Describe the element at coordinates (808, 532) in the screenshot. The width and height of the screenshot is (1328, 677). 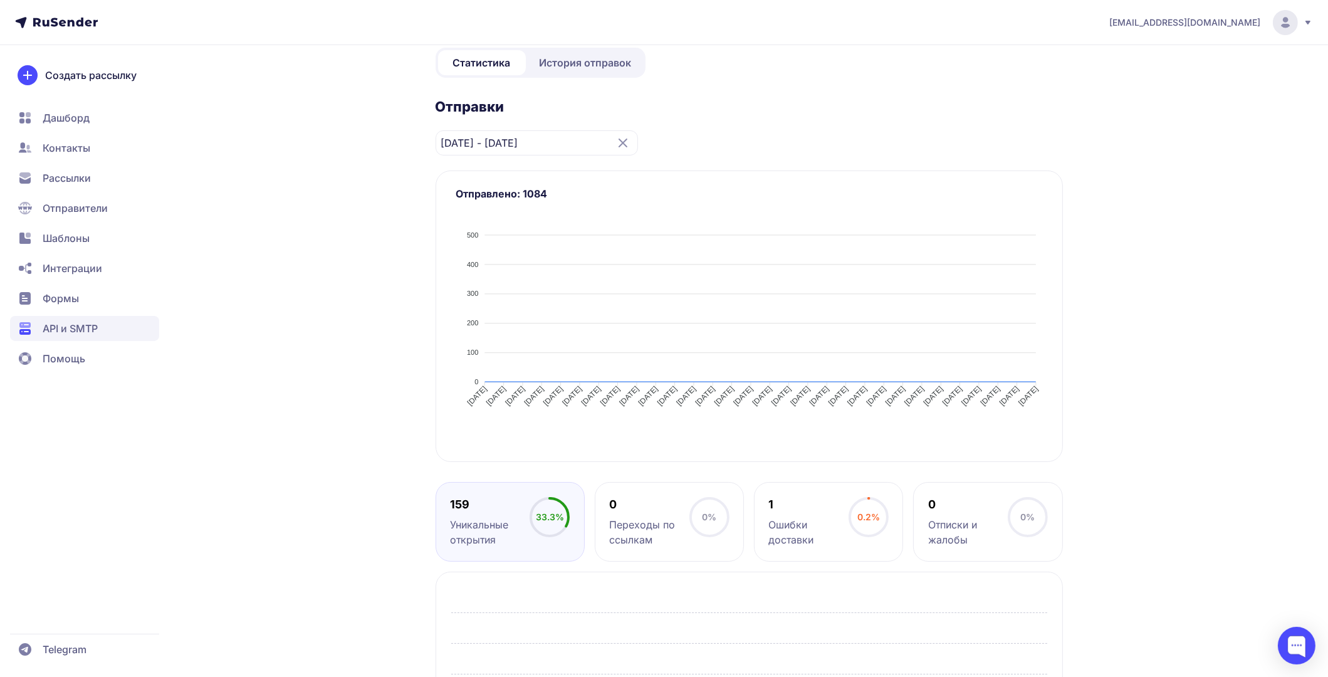
I see `div: Ошибки доставки` at that location.